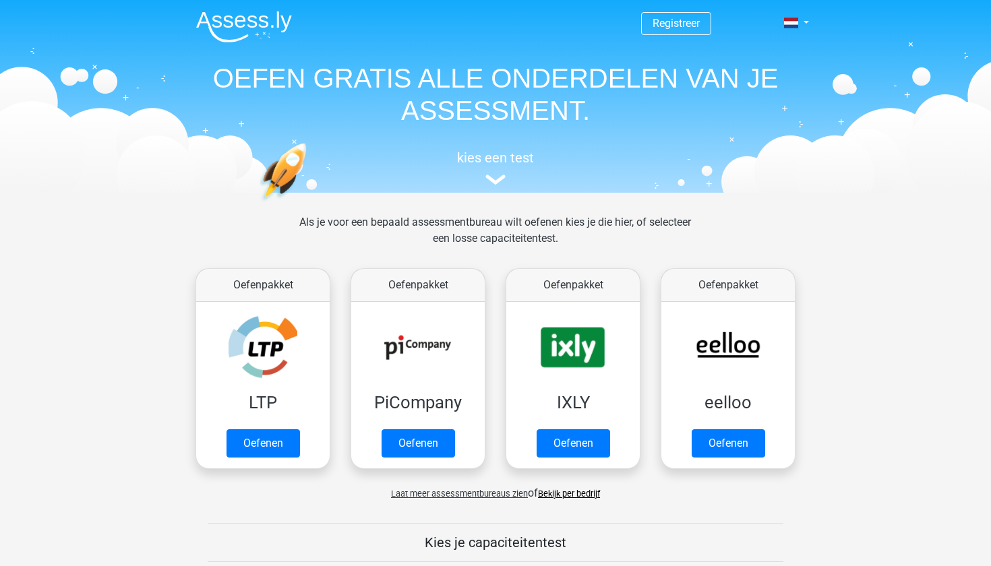 Image resolution: width=991 pixels, height=566 pixels. Describe the element at coordinates (496, 167) in the screenshot. I see `a: kies een test` at that location.